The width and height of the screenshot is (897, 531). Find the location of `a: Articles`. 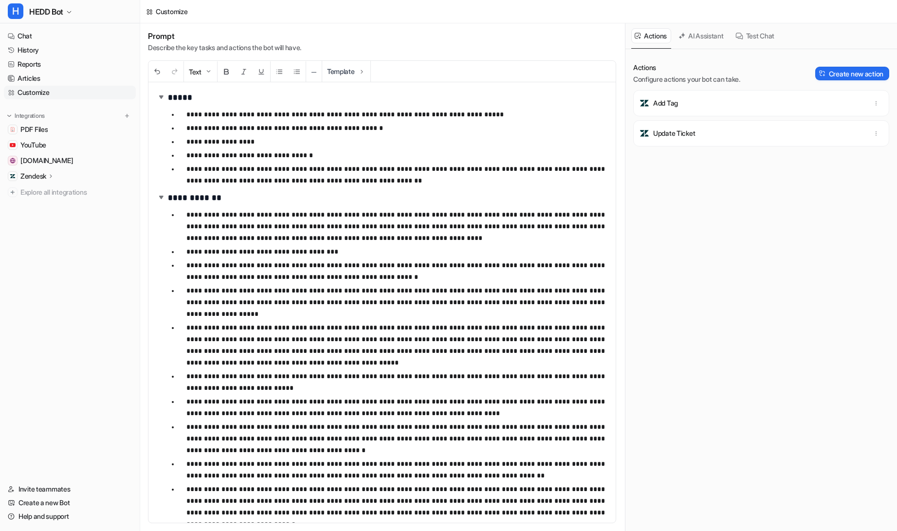

a: Articles is located at coordinates (70, 78).